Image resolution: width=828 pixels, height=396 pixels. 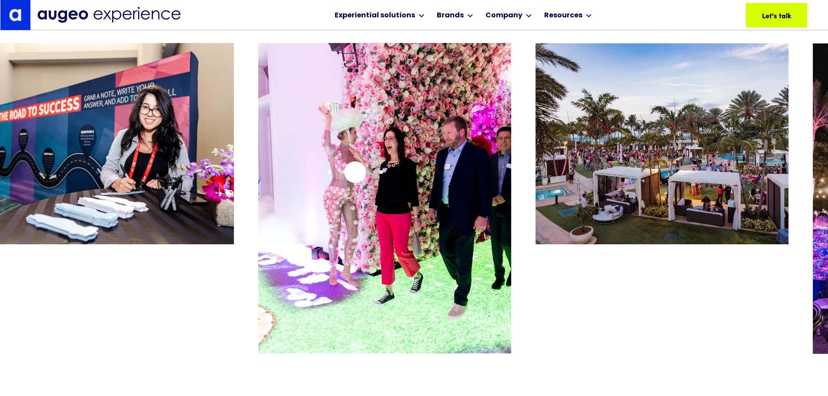 What do you see at coordinates (385, 209) in the screenshot?
I see `div: 11 / 26` at bounding box center [385, 209].